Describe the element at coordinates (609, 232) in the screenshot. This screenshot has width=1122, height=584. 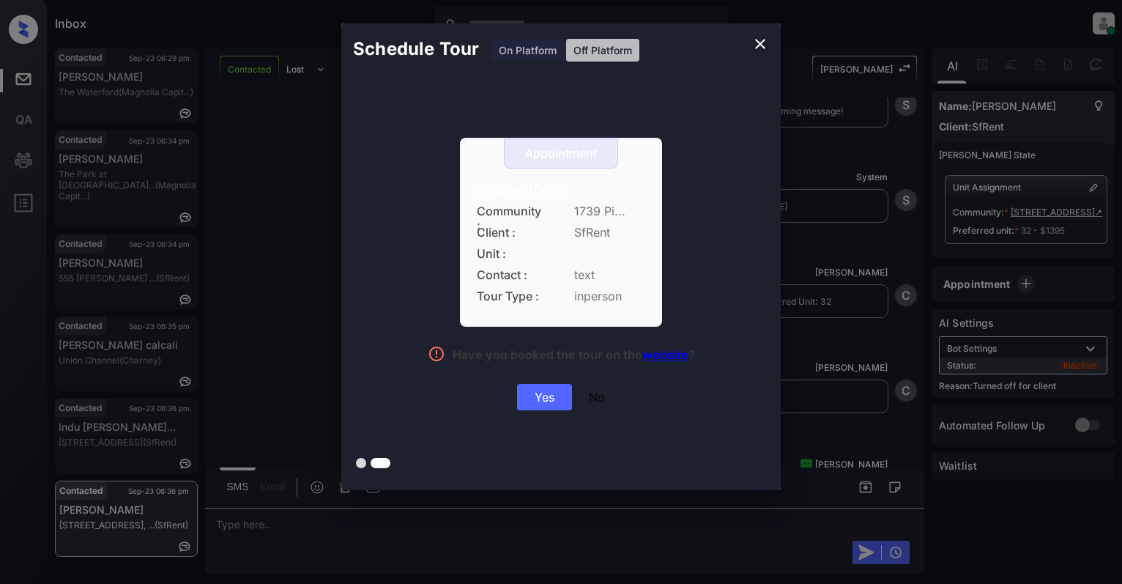
I see `span: SfRent` at that location.